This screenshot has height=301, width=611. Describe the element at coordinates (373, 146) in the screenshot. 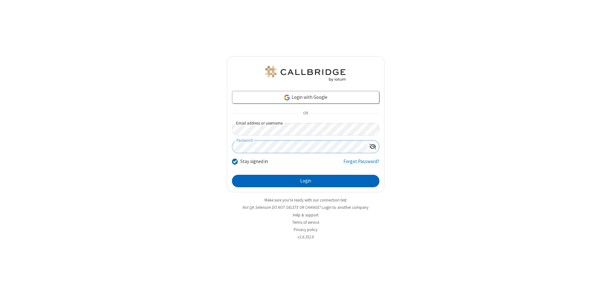

I see `div: Show password` at that location.